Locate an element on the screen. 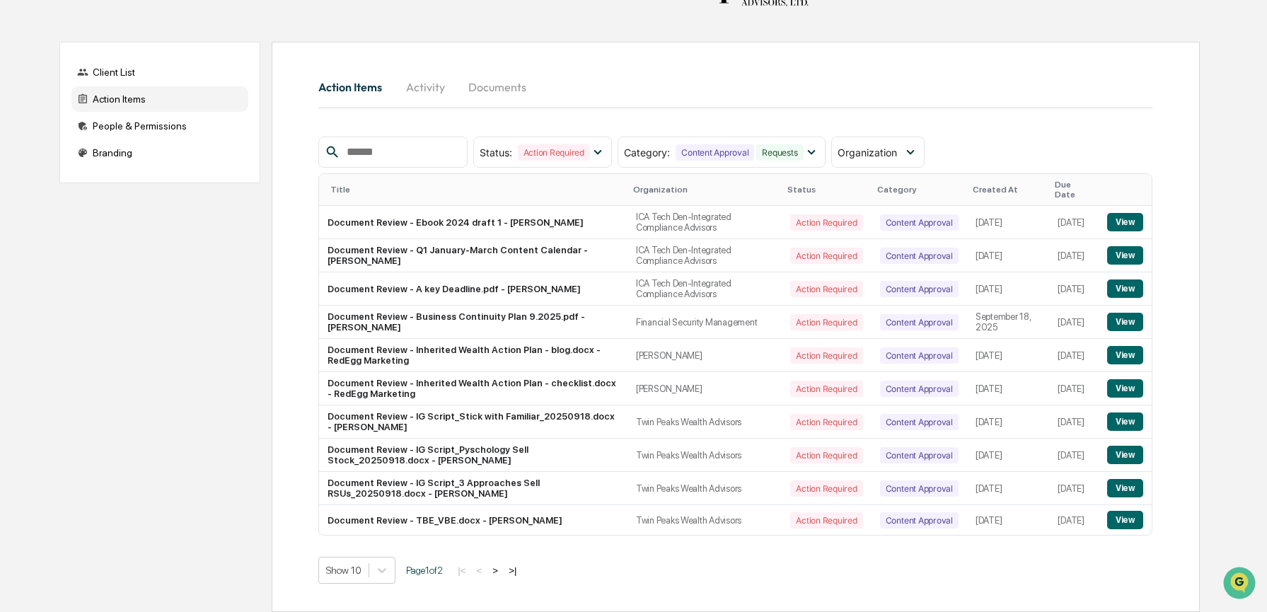 This screenshot has width=1267, height=612. a: Powered byPylon is located at coordinates (135, 245).